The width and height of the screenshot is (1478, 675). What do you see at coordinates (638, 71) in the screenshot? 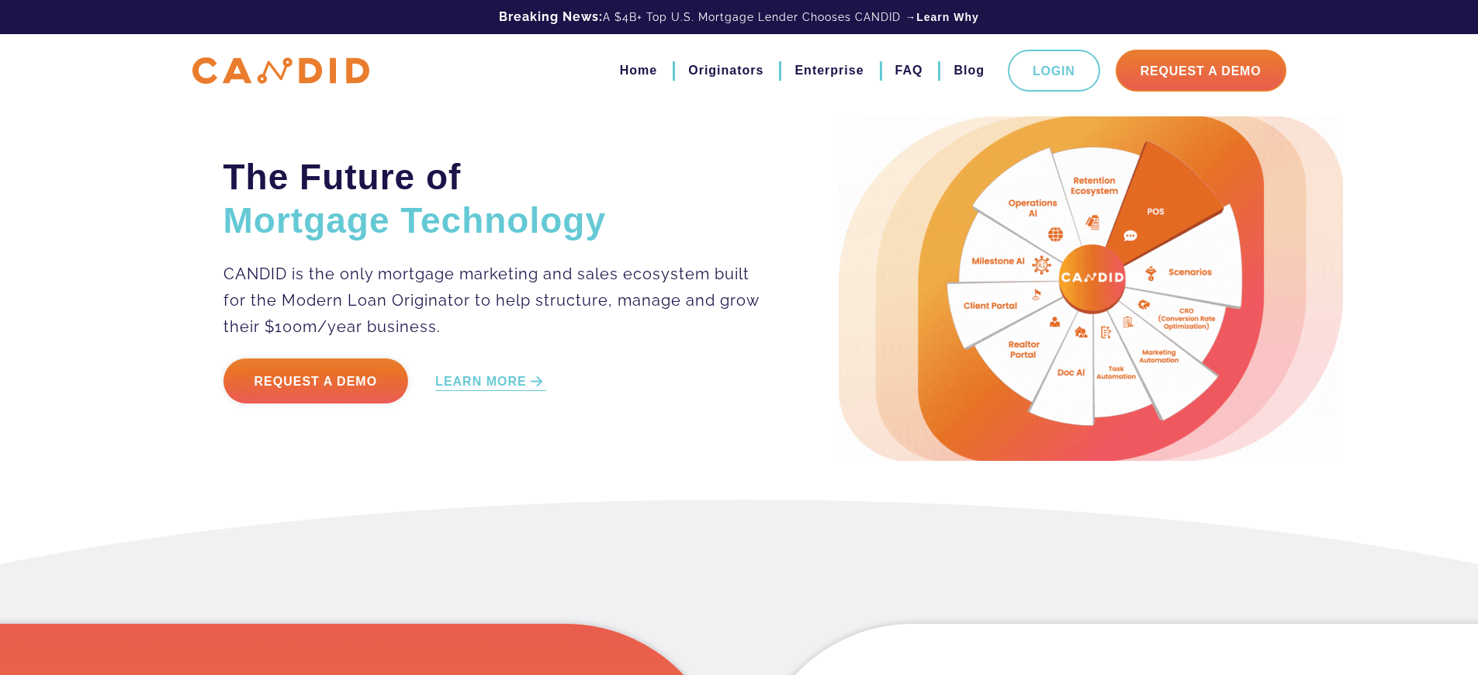
I see `a: Home` at bounding box center [638, 71].